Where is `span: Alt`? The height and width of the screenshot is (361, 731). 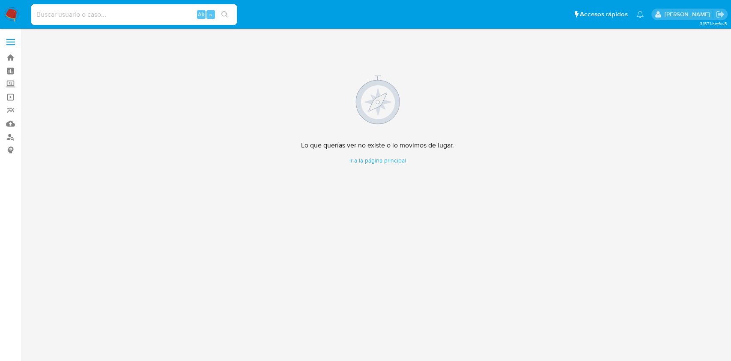
span: Alt is located at coordinates (201, 14).